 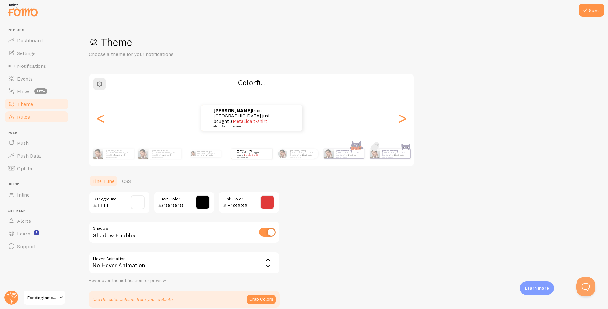 I want to click on a: Rules, so click(x=37, y=117).